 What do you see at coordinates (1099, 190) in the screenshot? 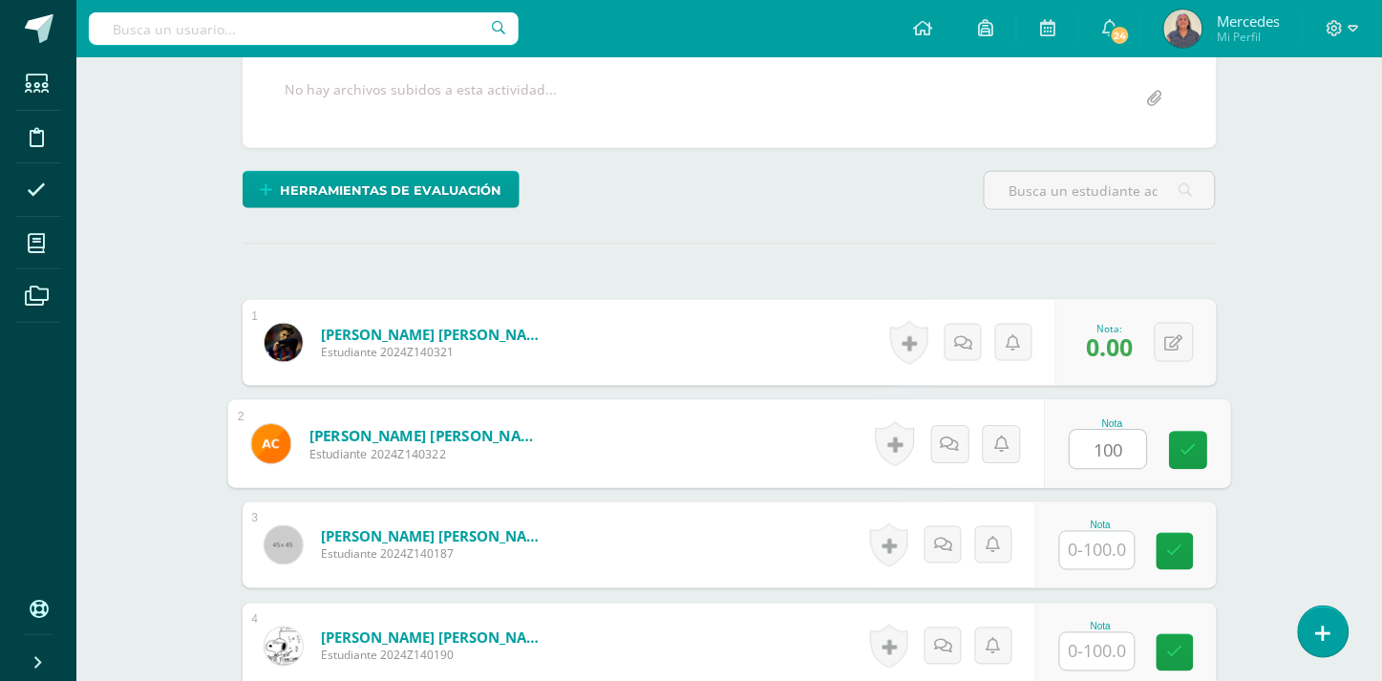
I see `input: Busca un estudiante aquí...` at bounding box center [1099, 190].